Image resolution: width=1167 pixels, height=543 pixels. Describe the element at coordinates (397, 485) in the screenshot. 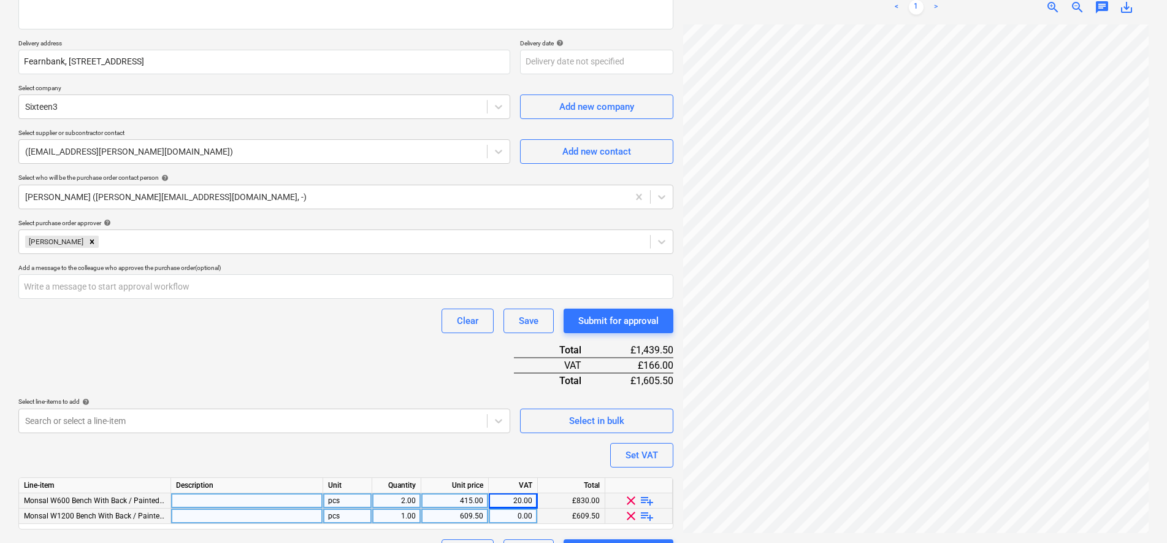

I see `div: Quantity` at that location.